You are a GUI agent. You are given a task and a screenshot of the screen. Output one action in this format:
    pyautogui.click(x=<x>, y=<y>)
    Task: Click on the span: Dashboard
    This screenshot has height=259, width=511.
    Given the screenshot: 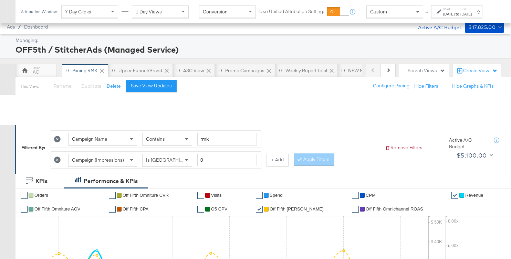 What is the action you would take?
    pyautogui.click(x=36, y=27)
    